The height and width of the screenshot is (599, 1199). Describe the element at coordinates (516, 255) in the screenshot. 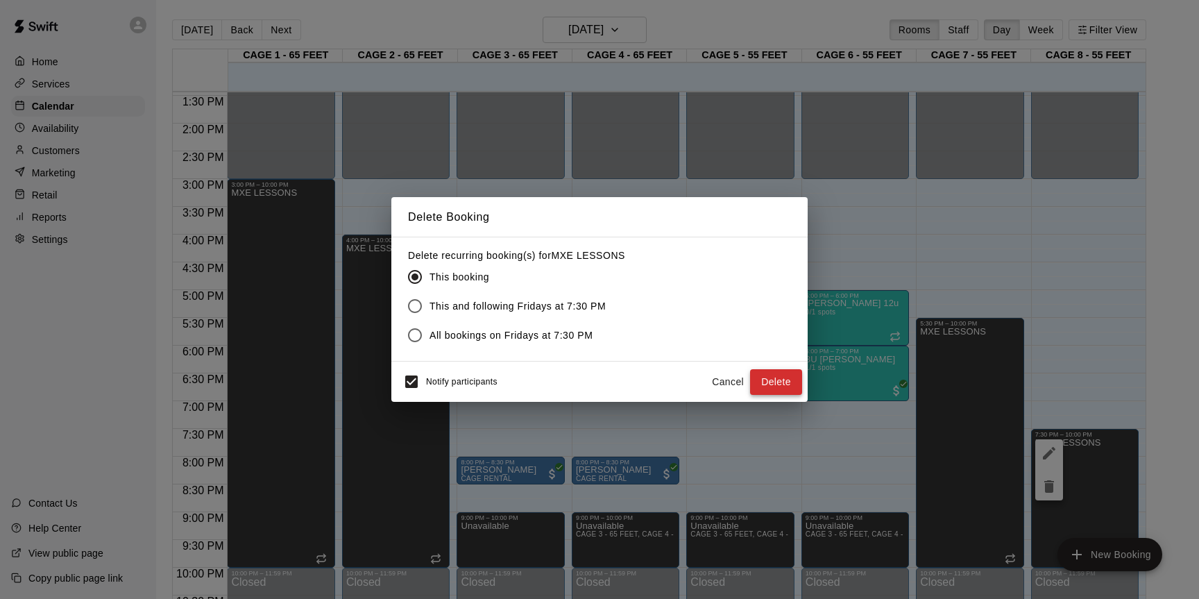

I see `label: Delete recurring booking(s) for MXE LESSONS` at that location.